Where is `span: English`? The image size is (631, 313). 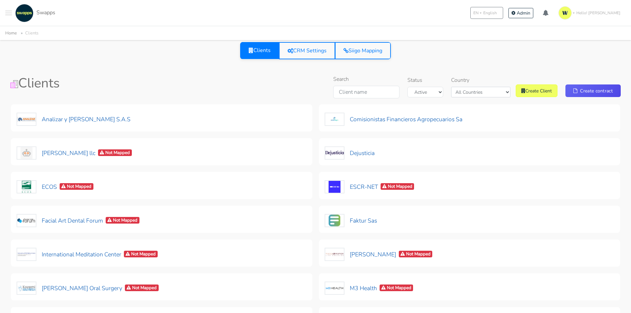 span: English is located at coordinates (490, 13).